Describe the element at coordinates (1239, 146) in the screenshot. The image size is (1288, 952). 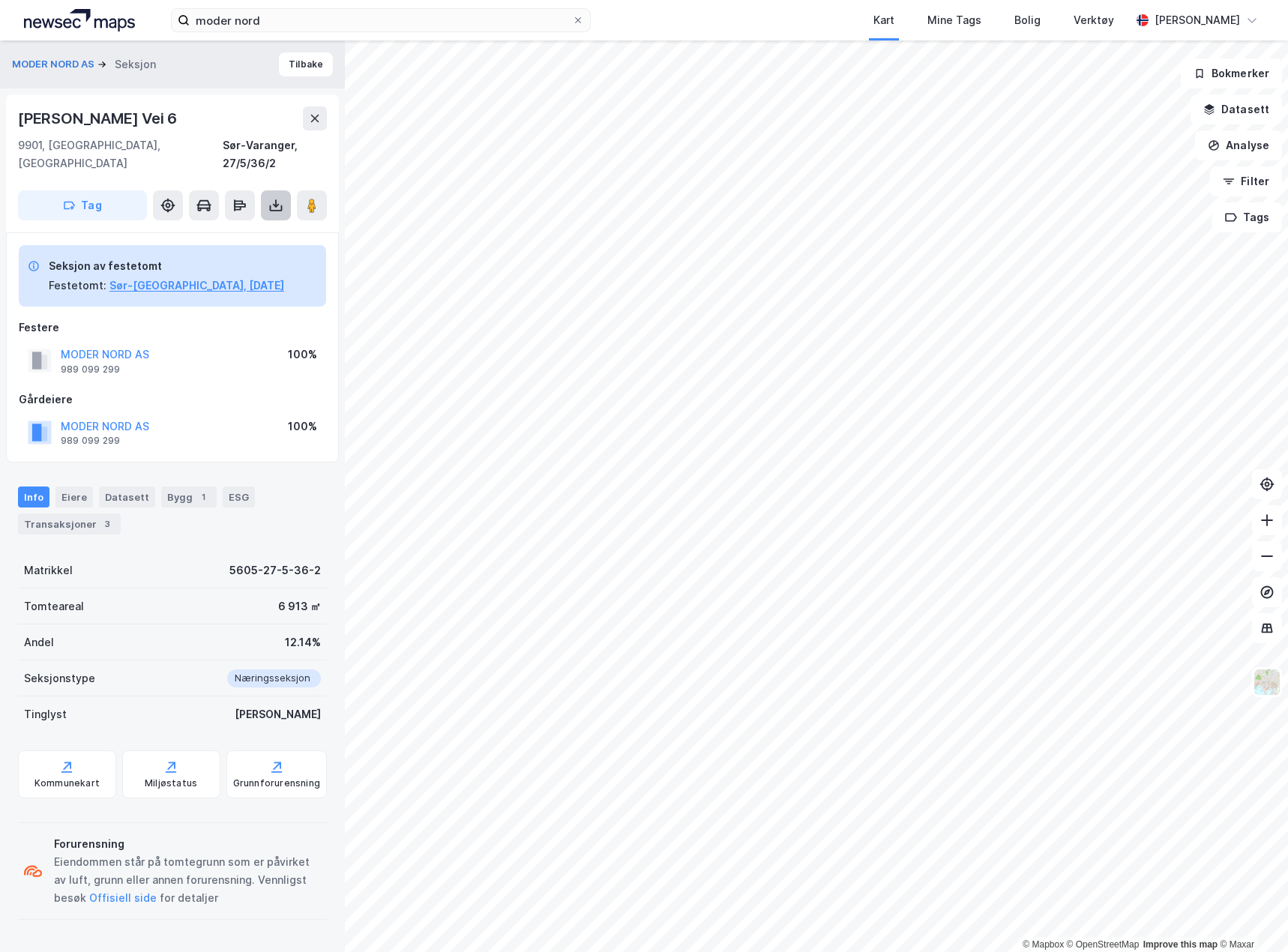
I see `button: Analyse` at that location.